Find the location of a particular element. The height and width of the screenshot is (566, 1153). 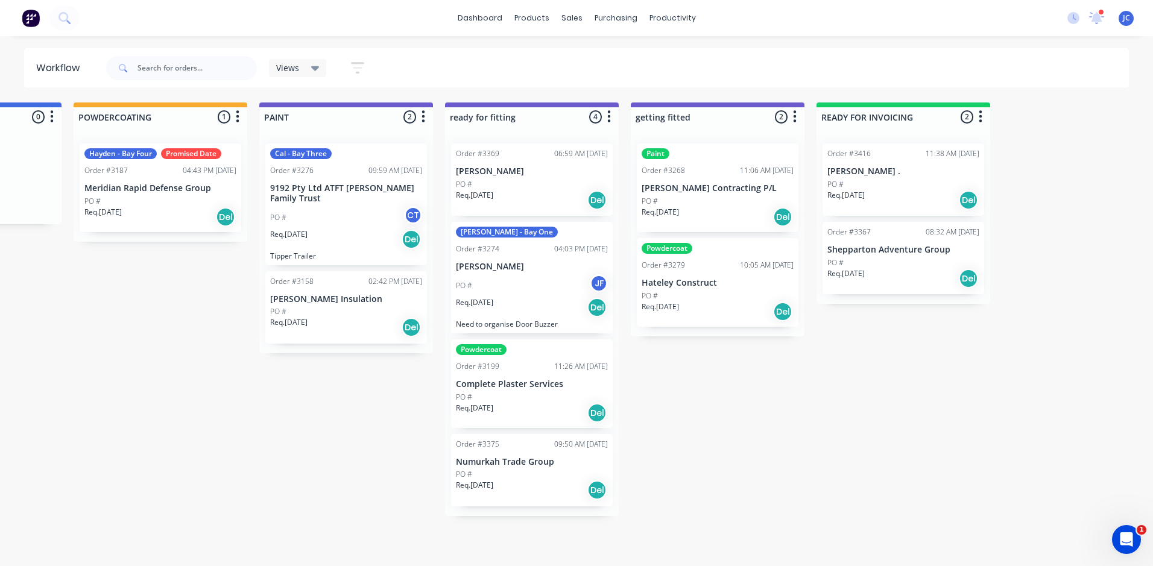

input: Search for orders... is located at coordinates (197, 68).